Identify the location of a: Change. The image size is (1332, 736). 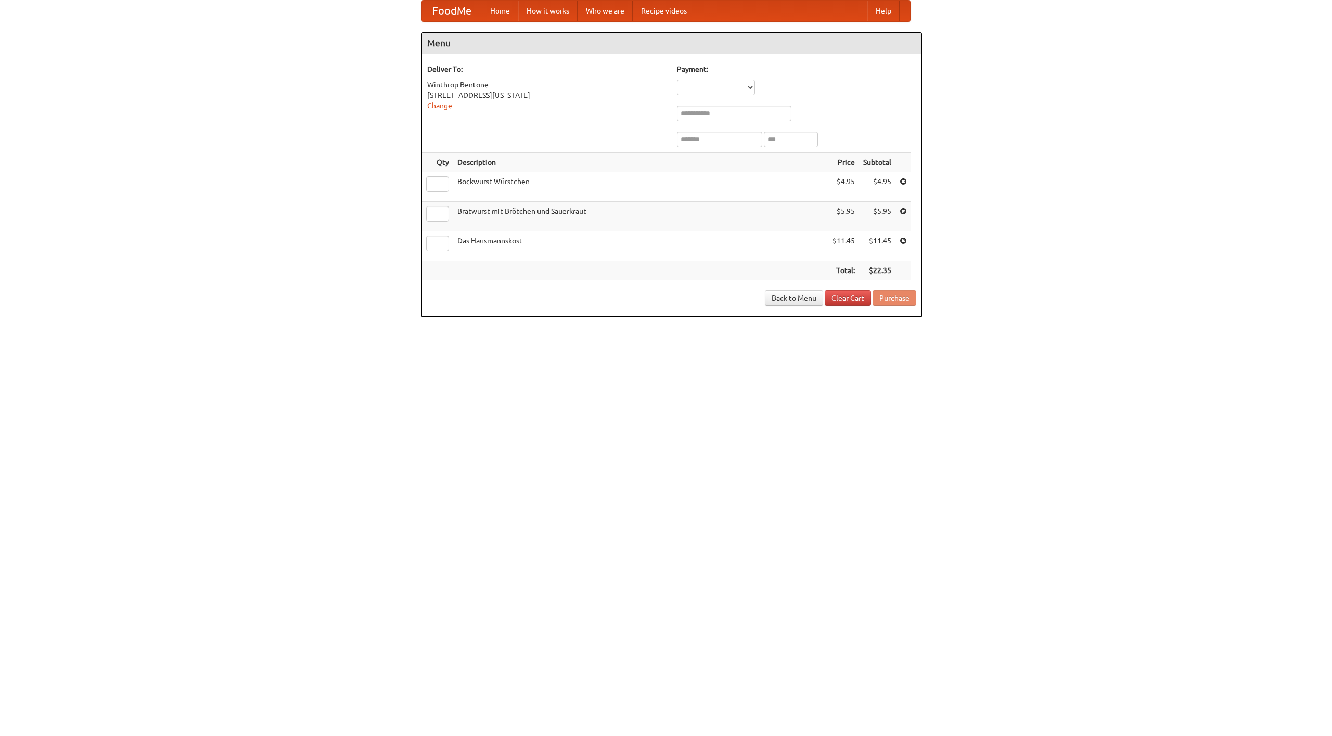
(440, 106).